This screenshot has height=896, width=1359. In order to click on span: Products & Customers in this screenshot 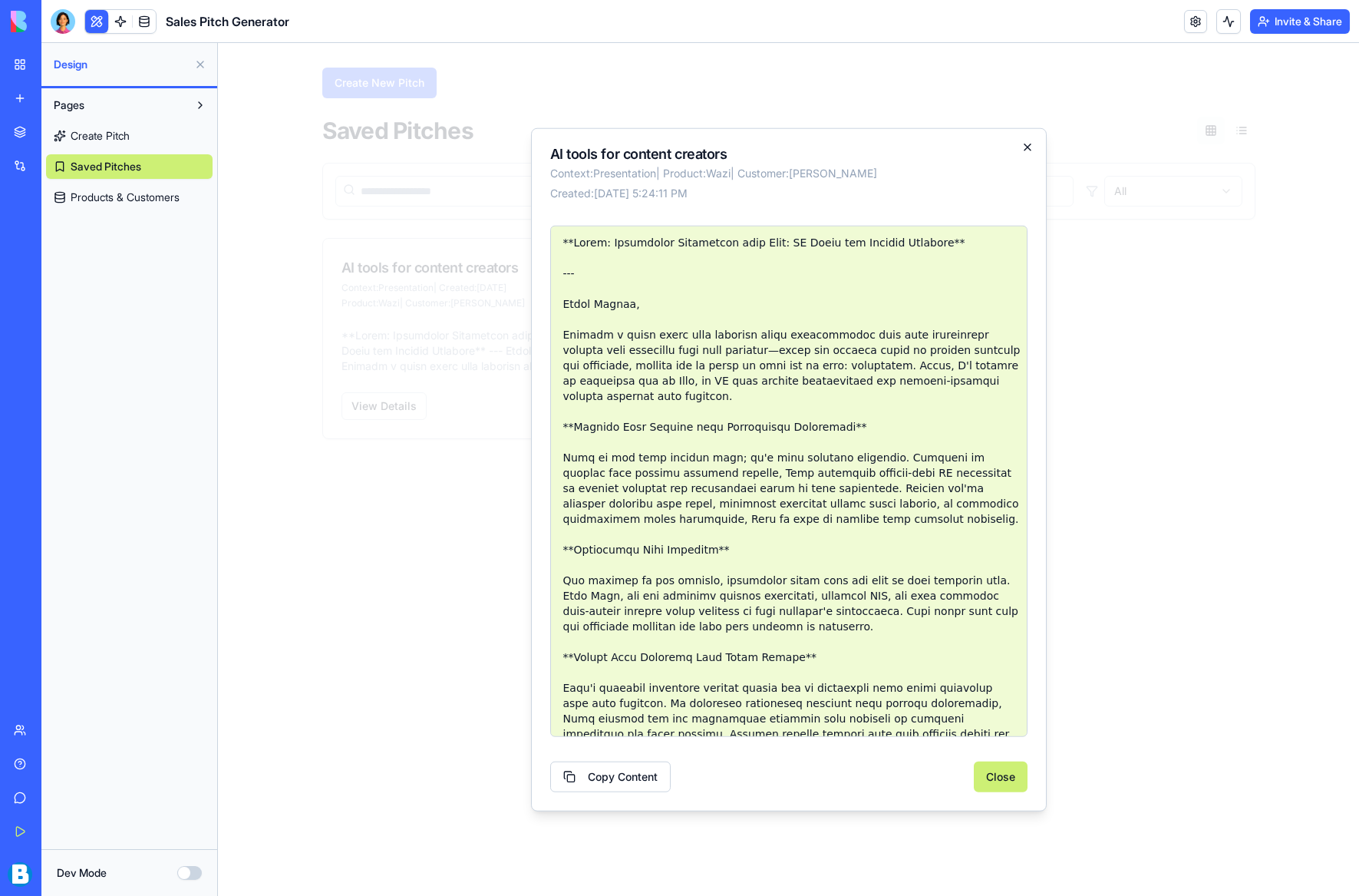, I will do `click(125, 197)`.